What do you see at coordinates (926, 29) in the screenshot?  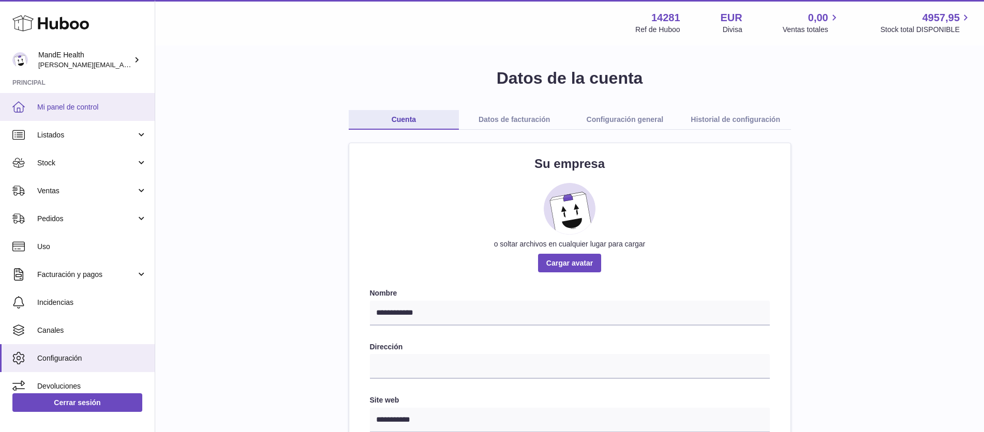 I see `span: Stock total DISPONIBLE` at bounding box center [926, 29].